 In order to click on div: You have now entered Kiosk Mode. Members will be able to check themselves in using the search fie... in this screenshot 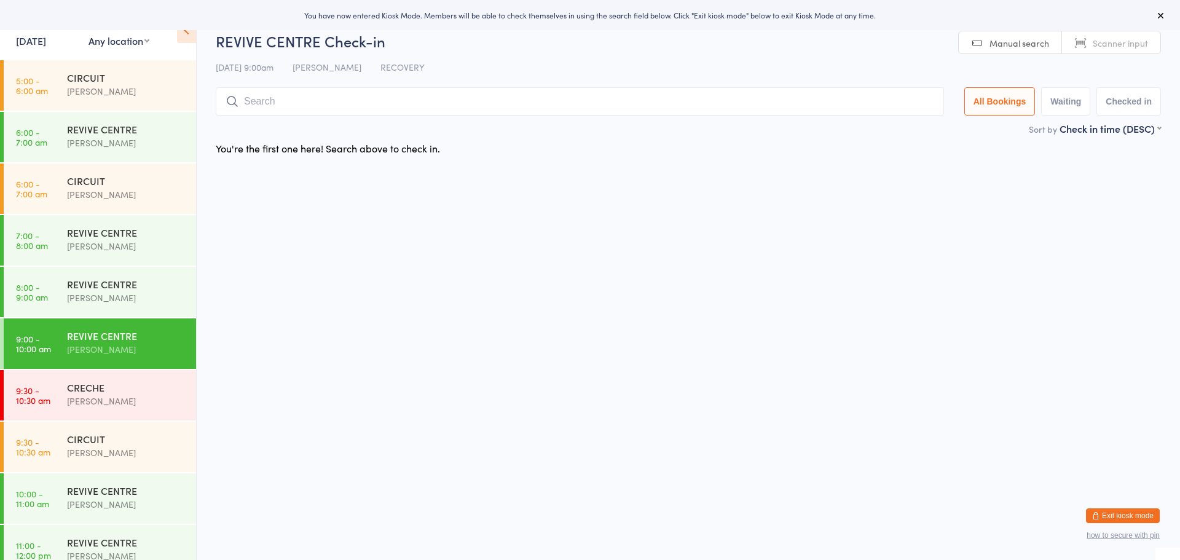, I will do `click(590, 15)`.